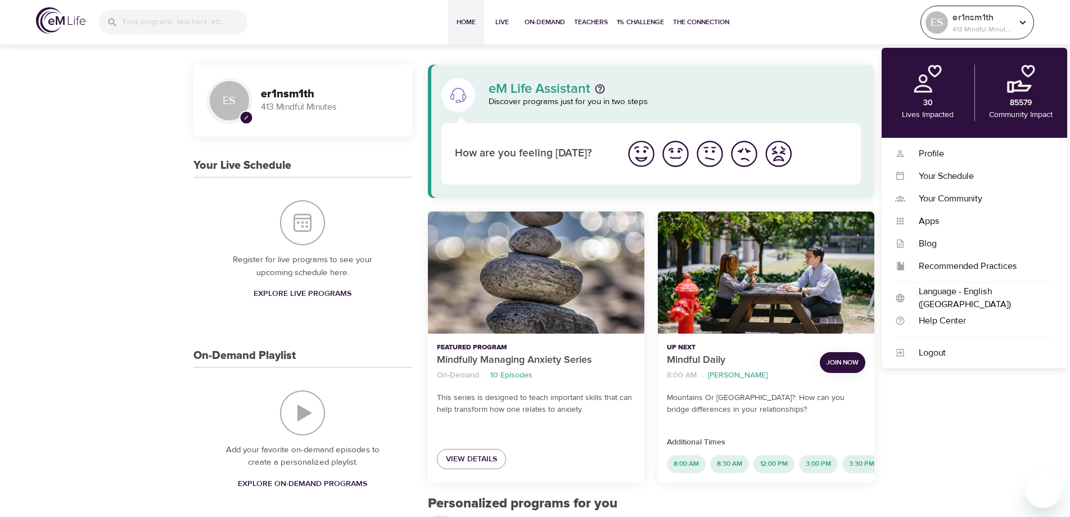 The width and height of the screenshot is (1070, 517). I want to click on img: Your Live Schedule, so click(303, 223).